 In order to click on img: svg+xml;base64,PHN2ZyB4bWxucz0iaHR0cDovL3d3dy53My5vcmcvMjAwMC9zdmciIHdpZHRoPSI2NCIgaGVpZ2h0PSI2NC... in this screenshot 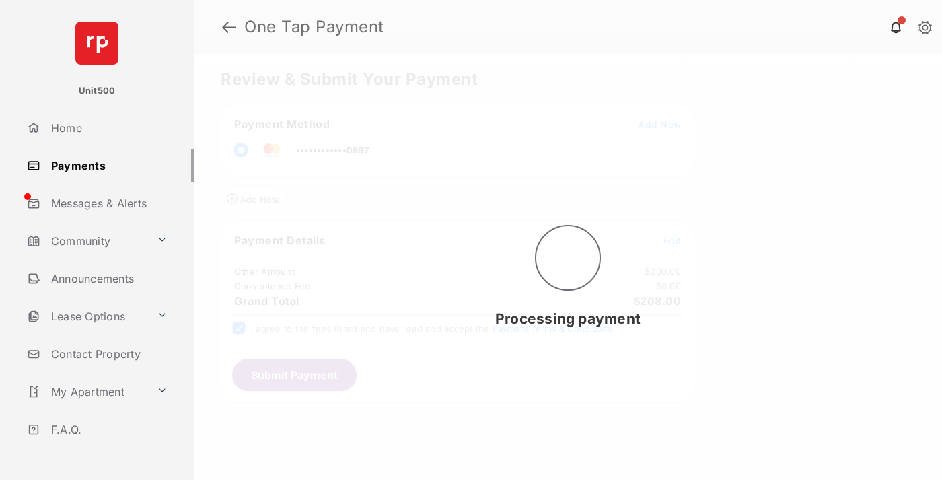, I will do `click(97, 43)`.